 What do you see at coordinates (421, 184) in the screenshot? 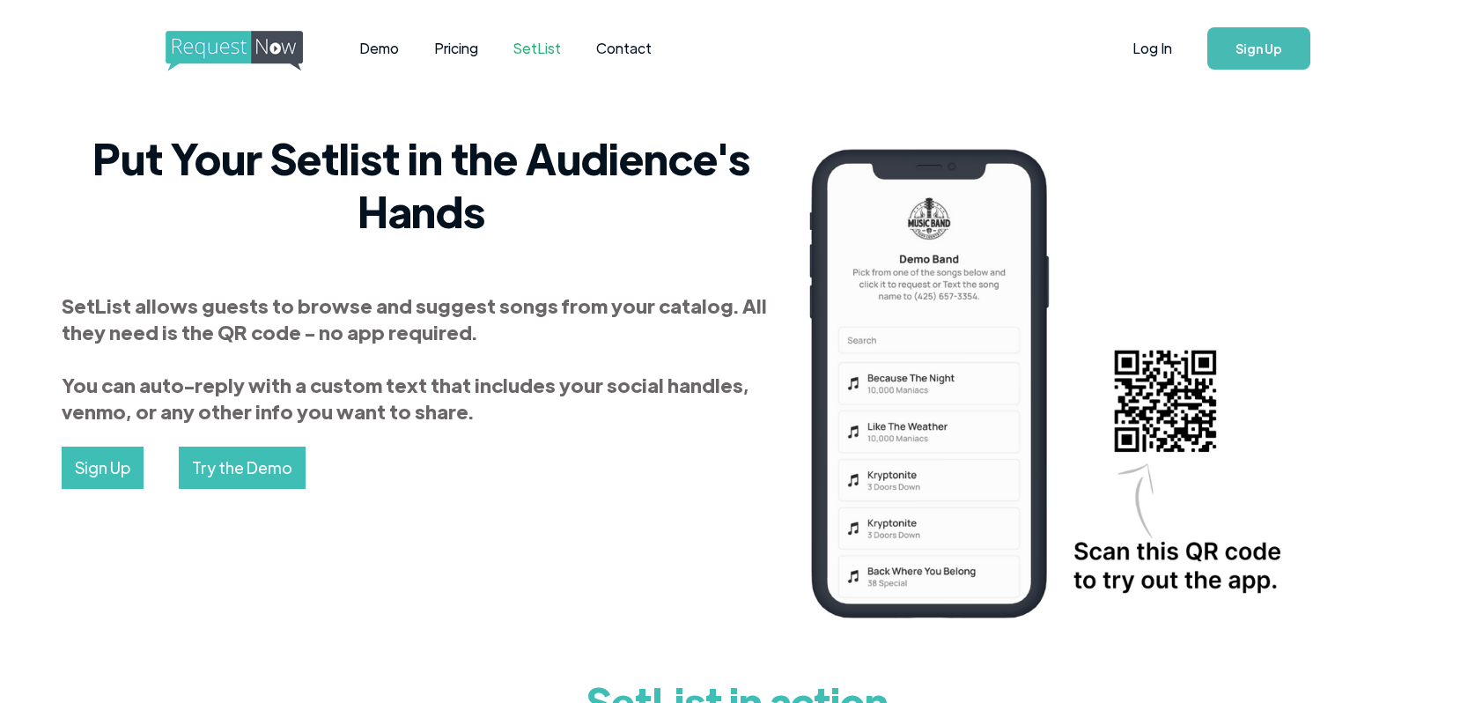
I see `h2: Put Your Setlist in the Audience's Hands` at bounding box center [421, 184].